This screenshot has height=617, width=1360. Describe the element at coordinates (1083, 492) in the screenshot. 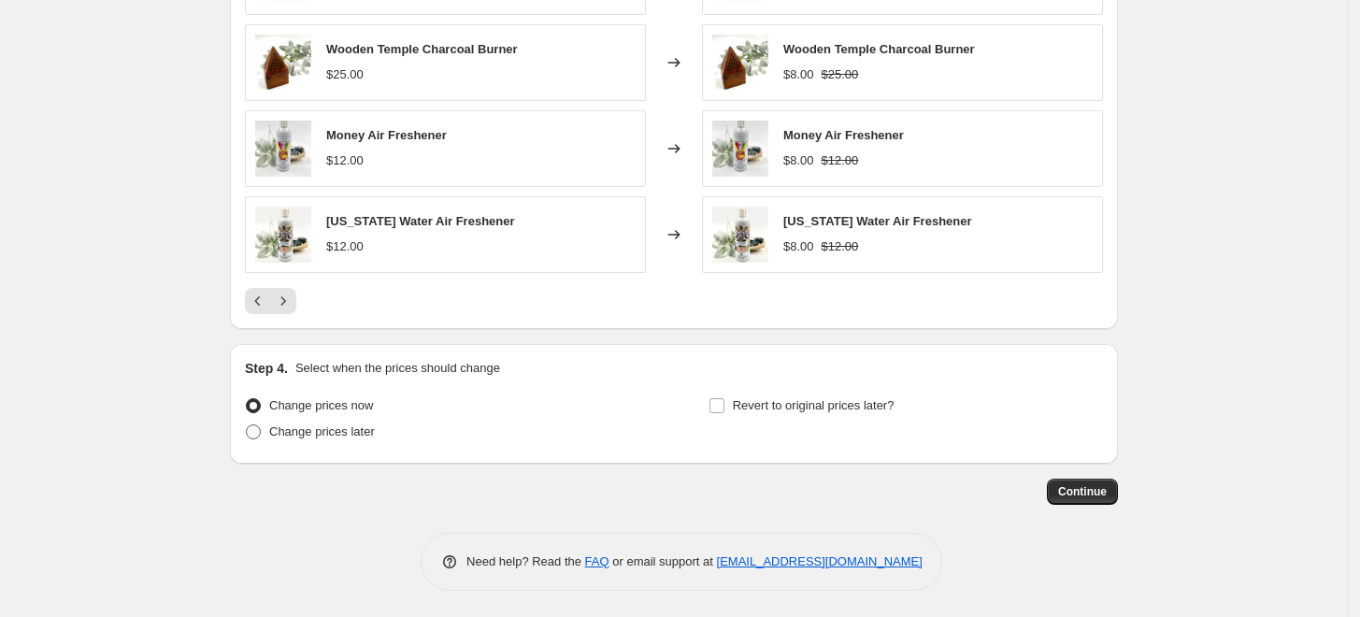

I see `button: Continue` at that location.